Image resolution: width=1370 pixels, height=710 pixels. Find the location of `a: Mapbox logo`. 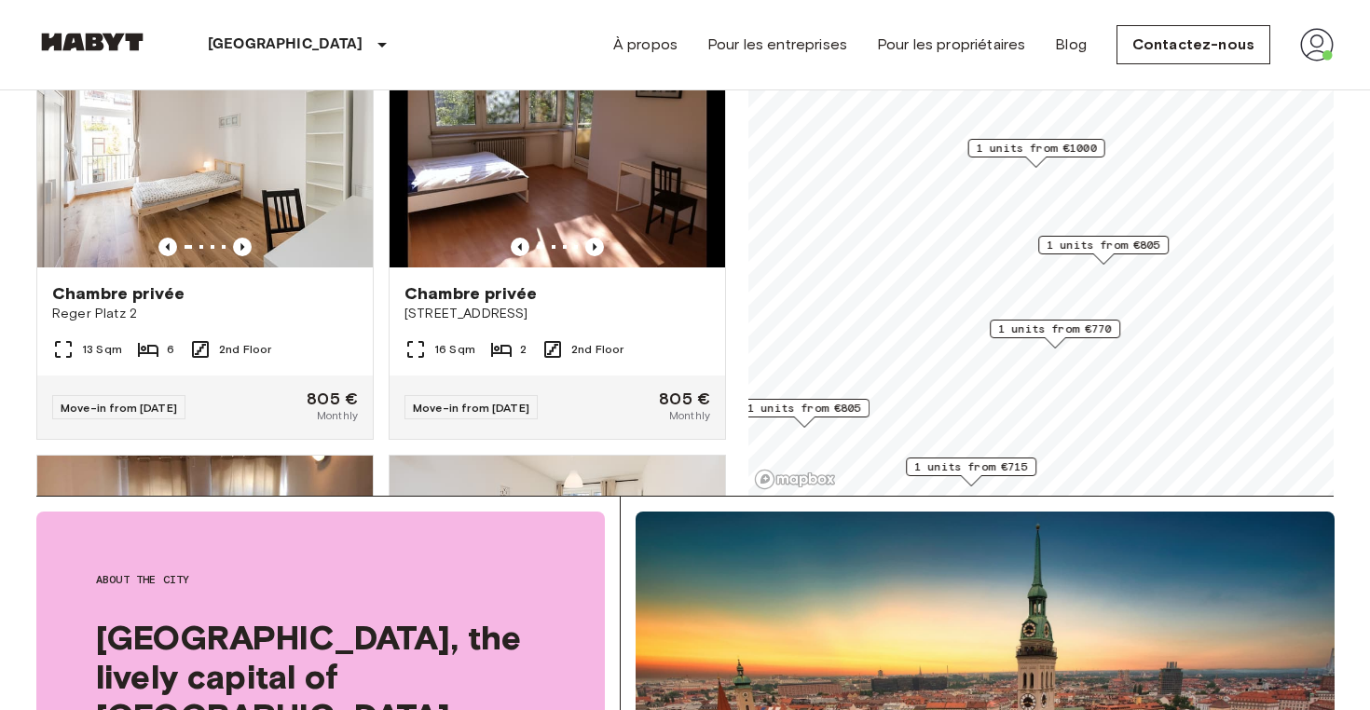

a: Mapbox logo is located at coordinates (795, 479).